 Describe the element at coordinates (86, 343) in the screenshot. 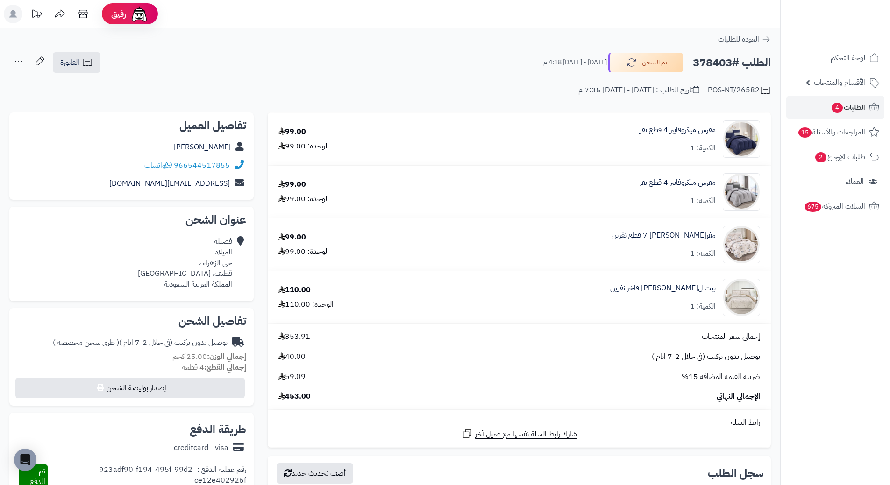

I see `span: ( طرق شحن مخصصة )` at that location.